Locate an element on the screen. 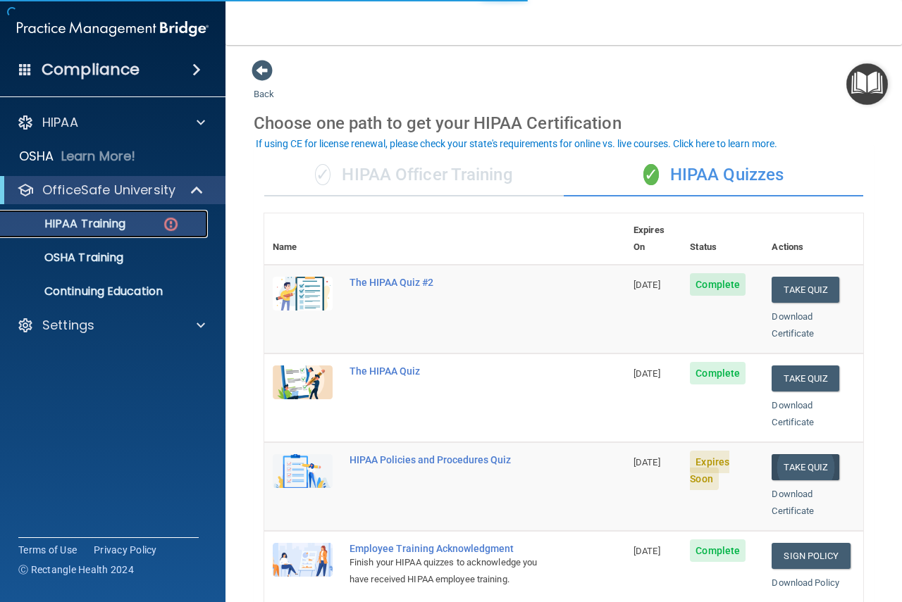  div: Choose one path to get your HIPAA Certification is located at coordinates (564, 123).